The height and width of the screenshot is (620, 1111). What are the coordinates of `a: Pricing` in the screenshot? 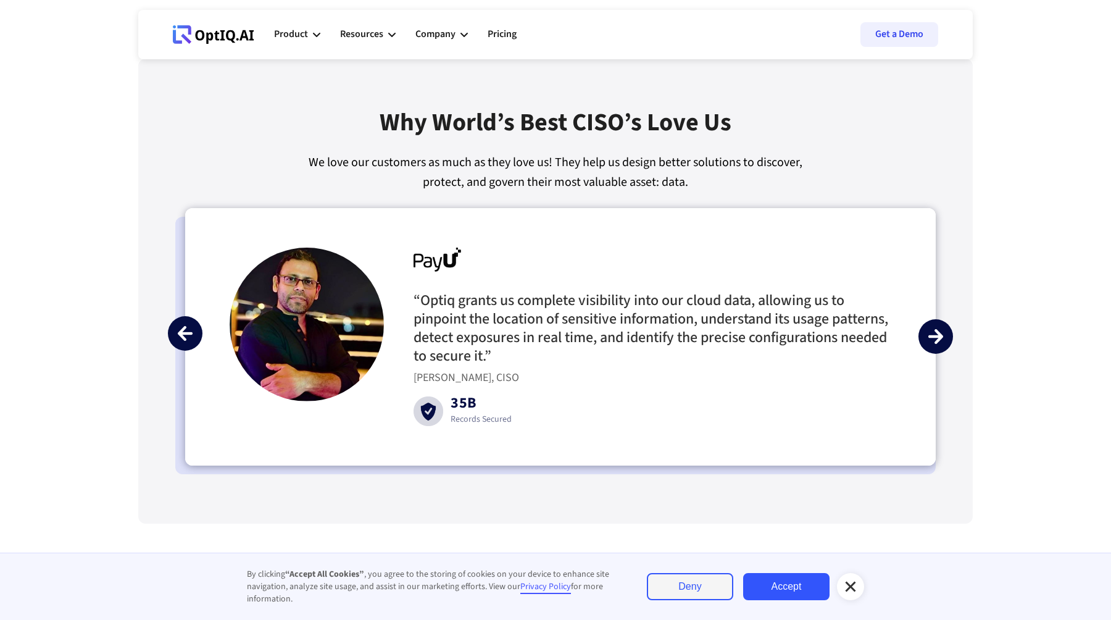 It's located at (502, 35).